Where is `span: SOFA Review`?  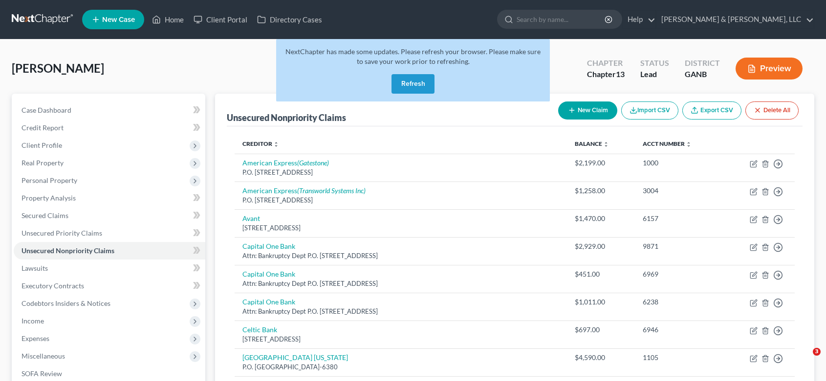 span: SOFA Review is located at coordinates (42, 374).